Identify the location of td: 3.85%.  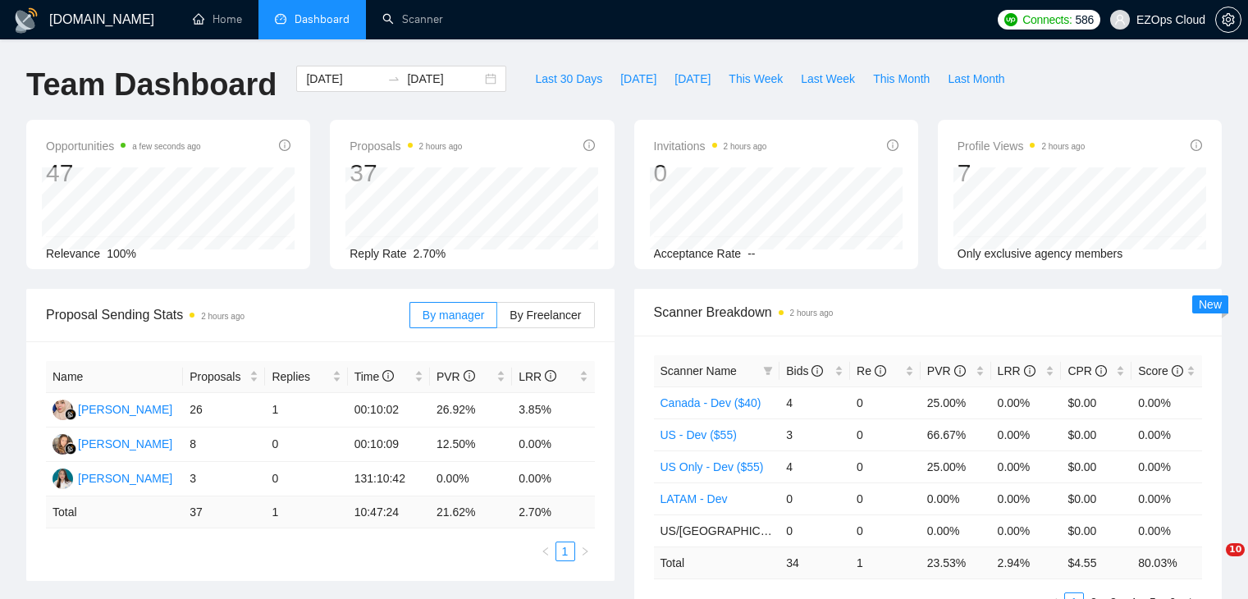
(553, 410).